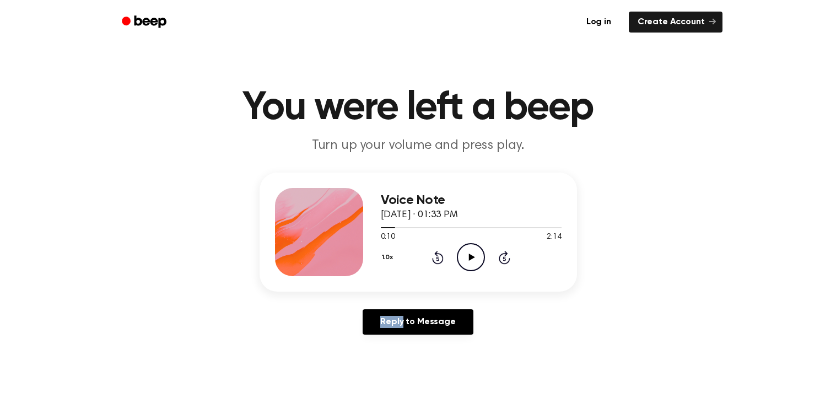  I want to click on a: Log in, so click(598, 22).